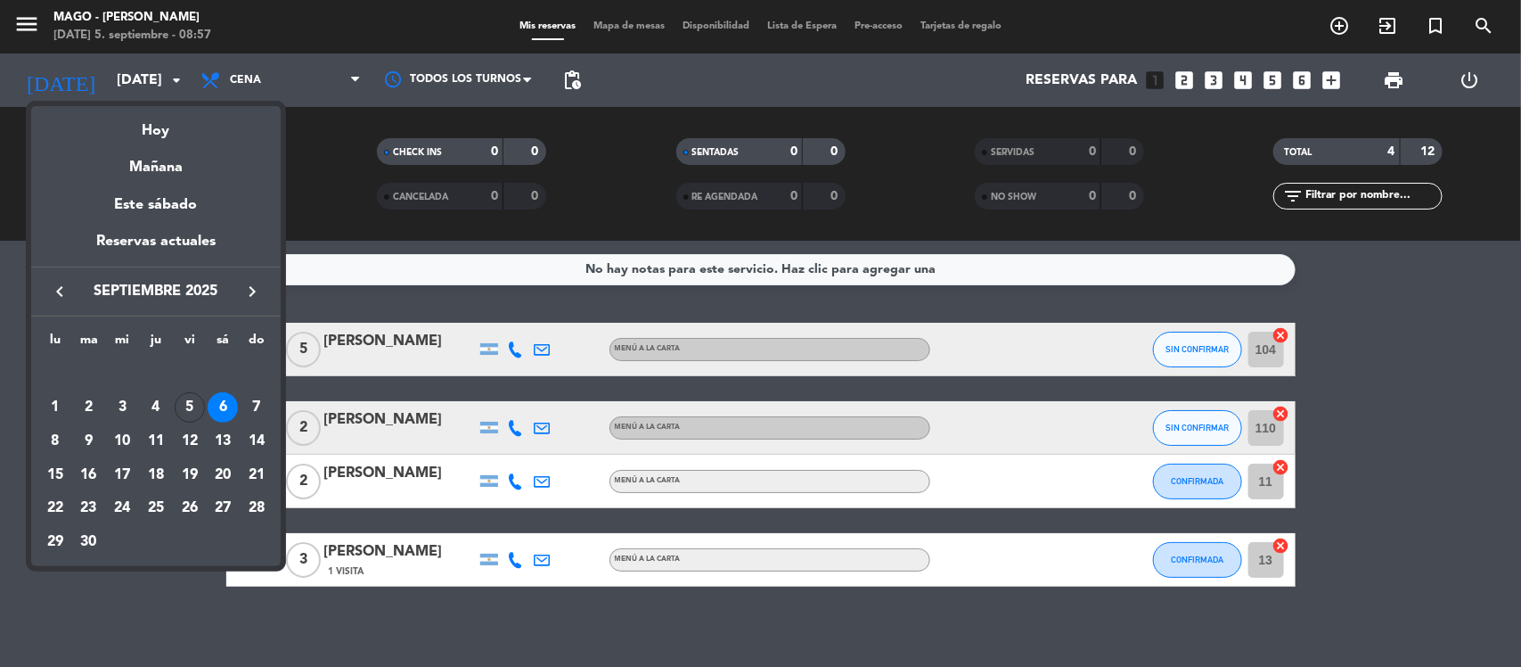  I want to click on div: 28, so click(257, 508).